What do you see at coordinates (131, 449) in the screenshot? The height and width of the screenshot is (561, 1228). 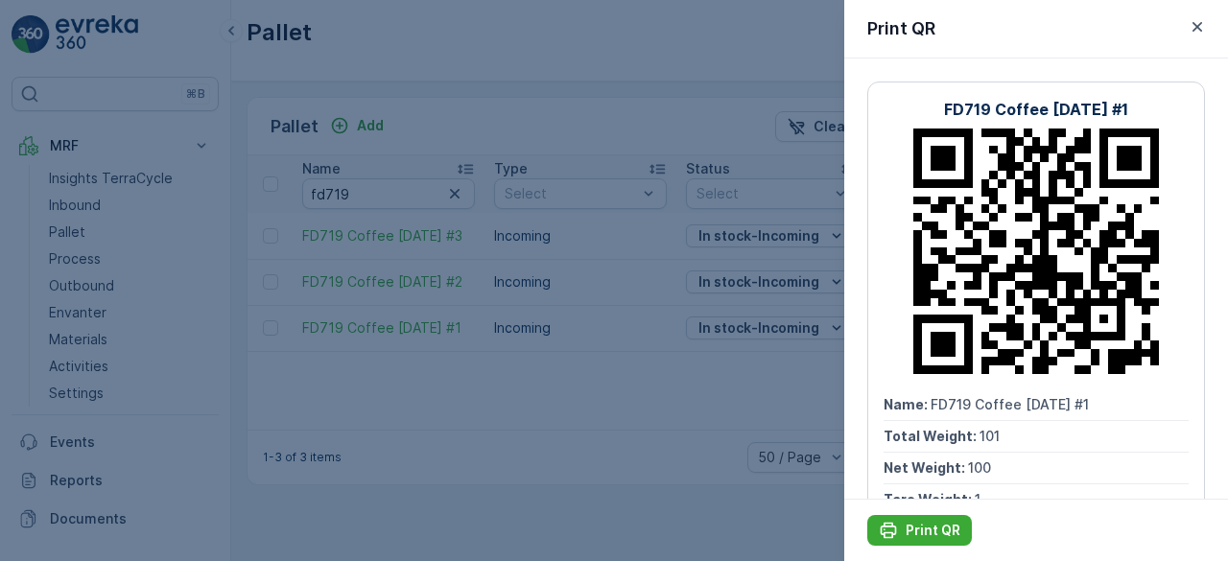 I see `span: FD Pallet` at bounding box center [131, 449].